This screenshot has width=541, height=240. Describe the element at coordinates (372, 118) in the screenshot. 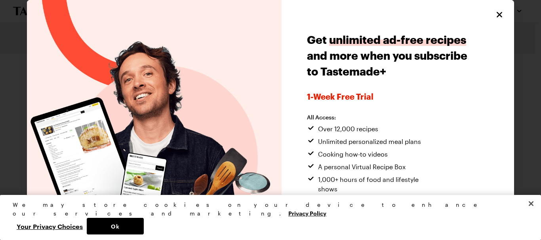

I see `h2: All Access:` at that location.